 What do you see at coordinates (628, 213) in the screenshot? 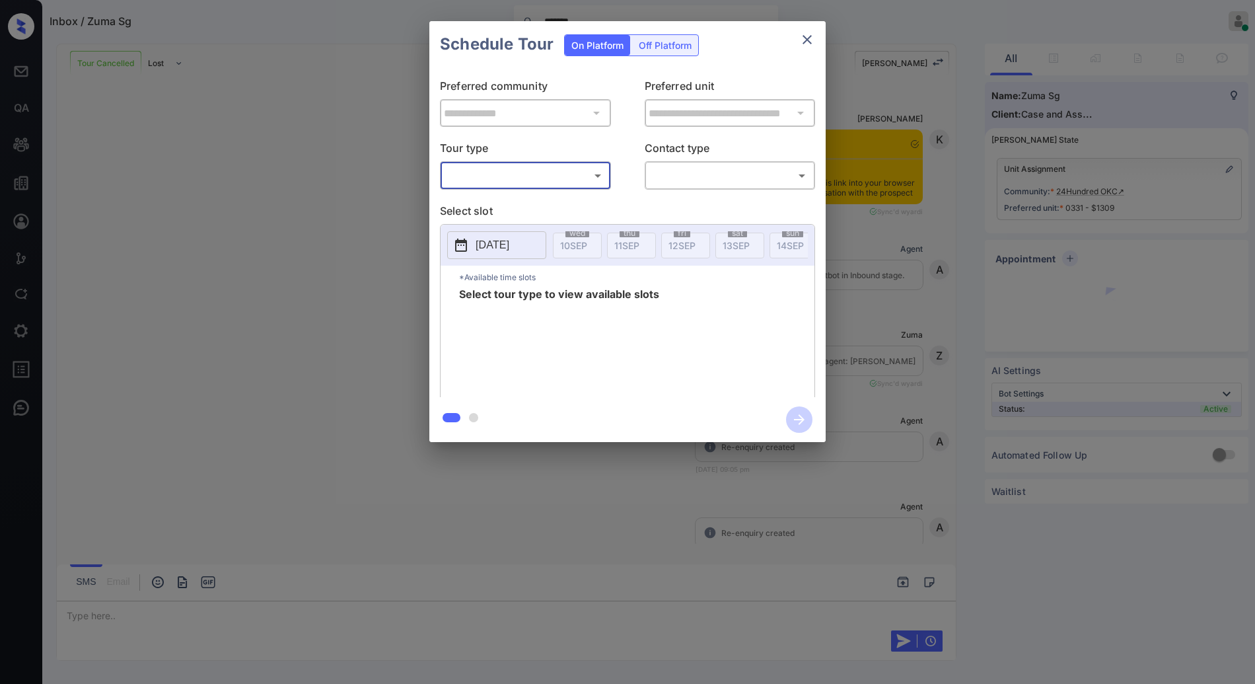
I see `p: Select slot` at bounding box center [628, 213].